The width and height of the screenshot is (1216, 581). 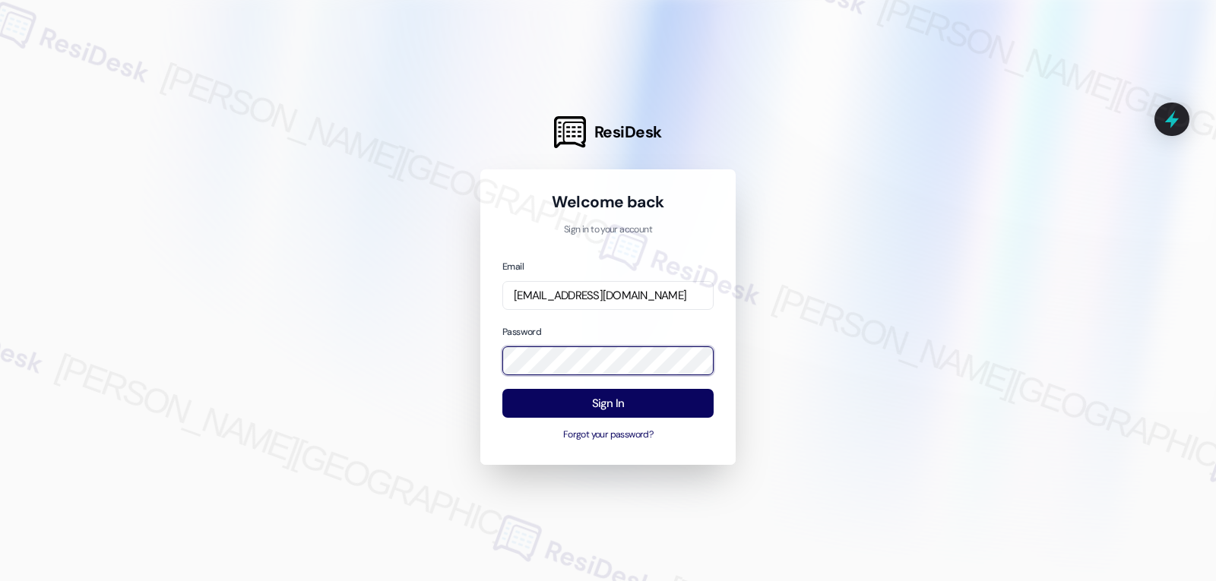 What do you see at coordinates (570, 132) in the screenshot?
I see `img: ResiDesk Logo` at bounding box center [570, 132].